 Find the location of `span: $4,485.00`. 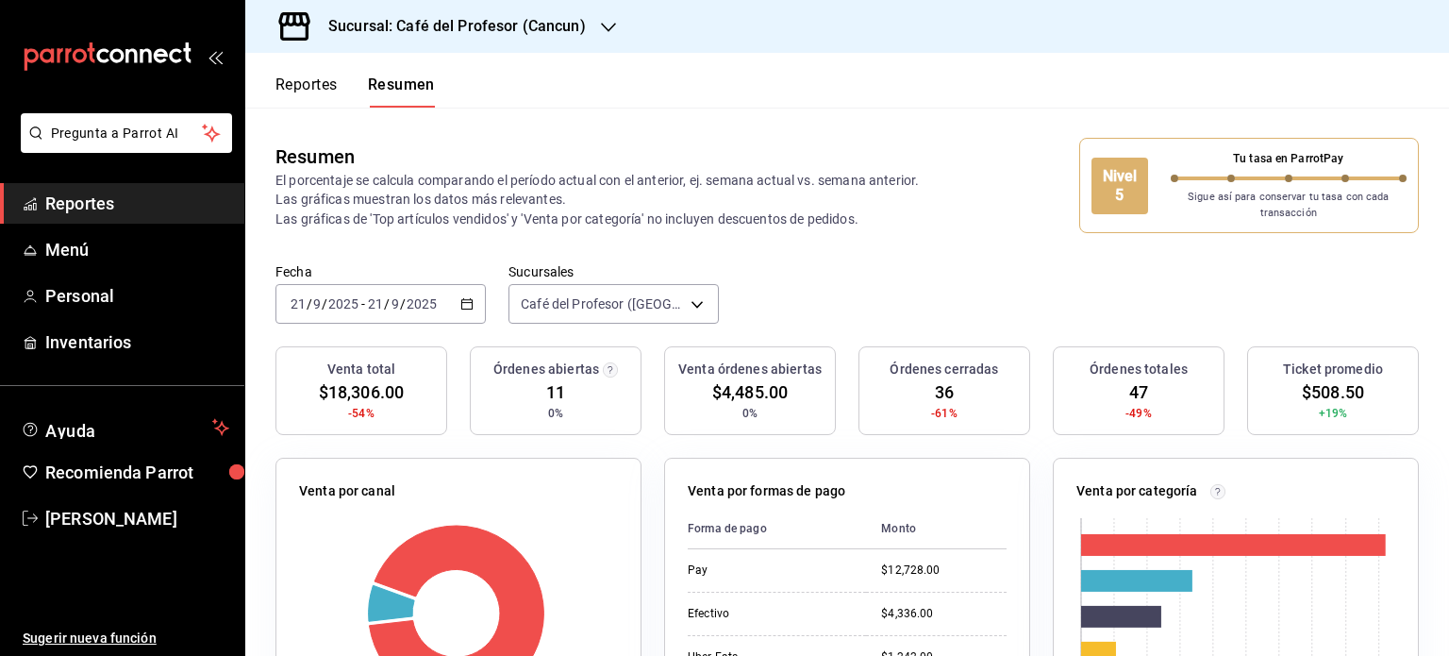

span: $4,485.00 is located at coordinates (750, 392).